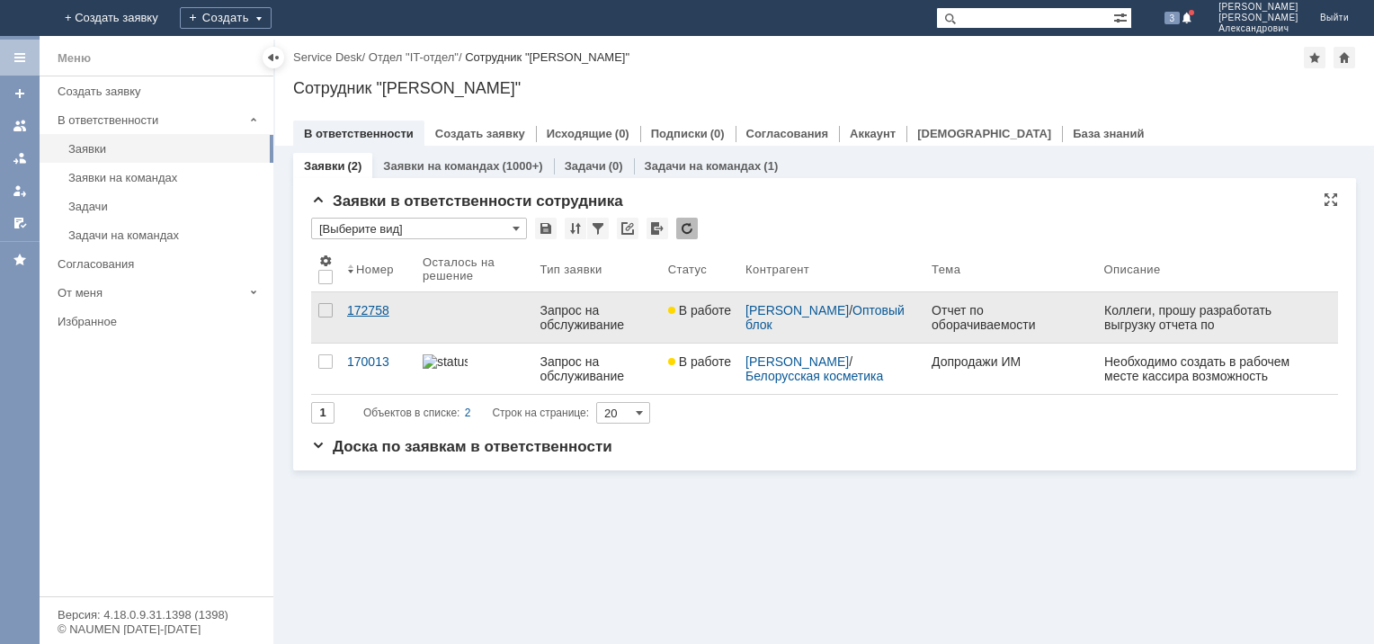  Describe the element at coordinates (166, 177) in the screenshot. I see `div: Заявки на командах` at that location.